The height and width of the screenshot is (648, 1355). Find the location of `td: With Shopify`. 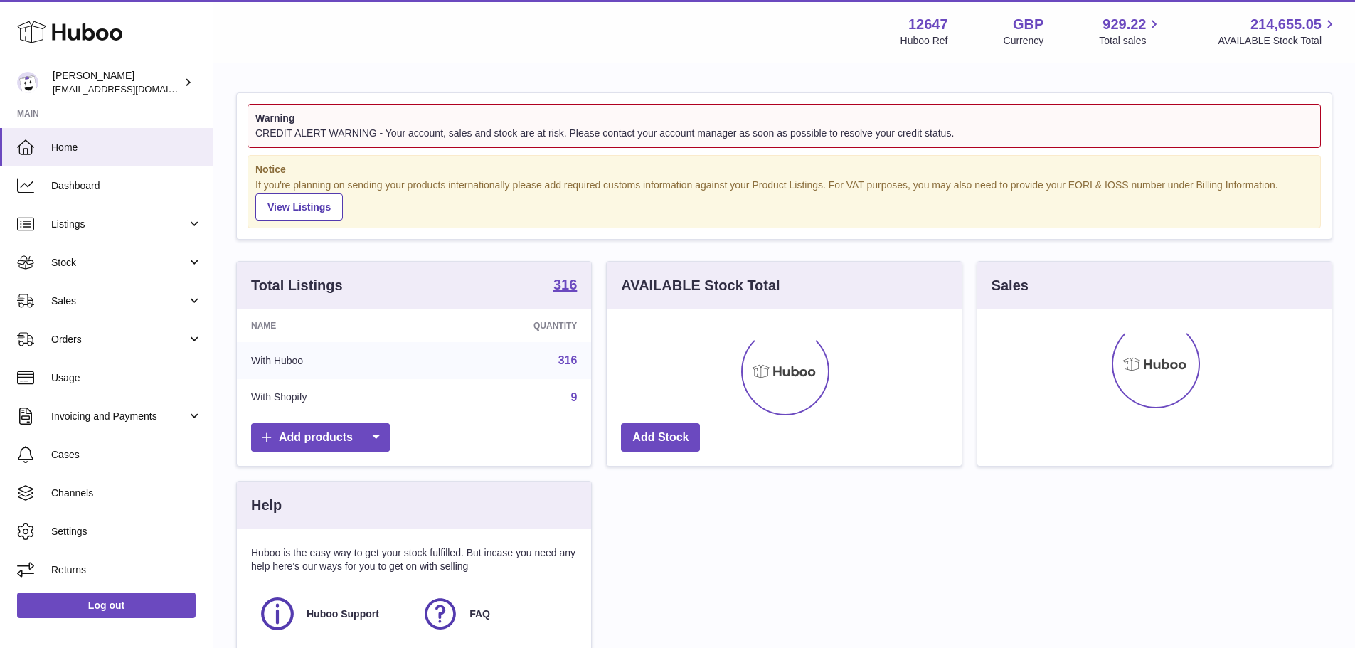

td: With Shopify is located at coordinates (332, 398).